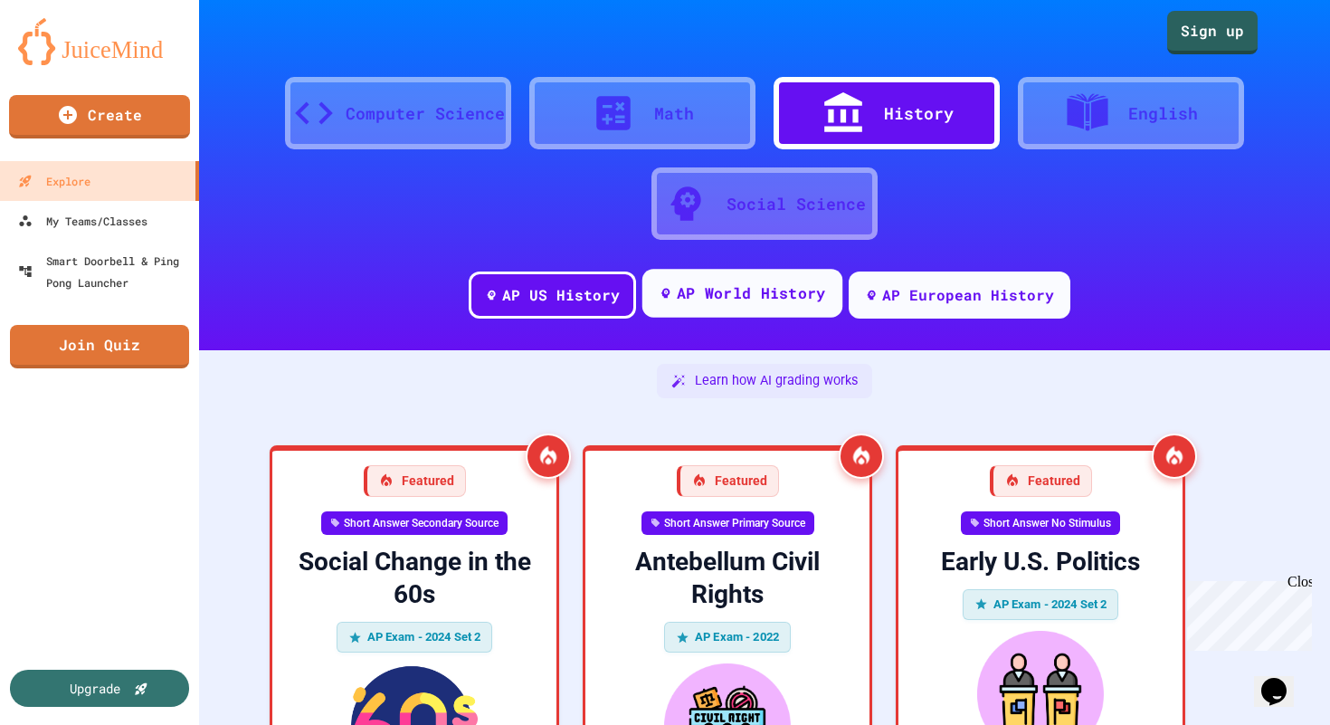 The width and height of the screenshot is (1330, 725). Describe the element at coordinates (796, 204) in the screenshot. I see `div: Social Science` at that location.